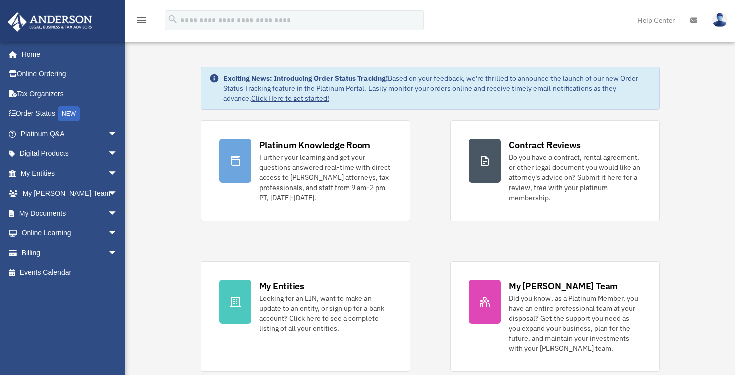 This screenshot has width=735, height=375. What do you see at coordinates (70, 154) in the screenshot?
I see `a: Digital Productsarrow_drop_down` at bounding box center [70, 154].